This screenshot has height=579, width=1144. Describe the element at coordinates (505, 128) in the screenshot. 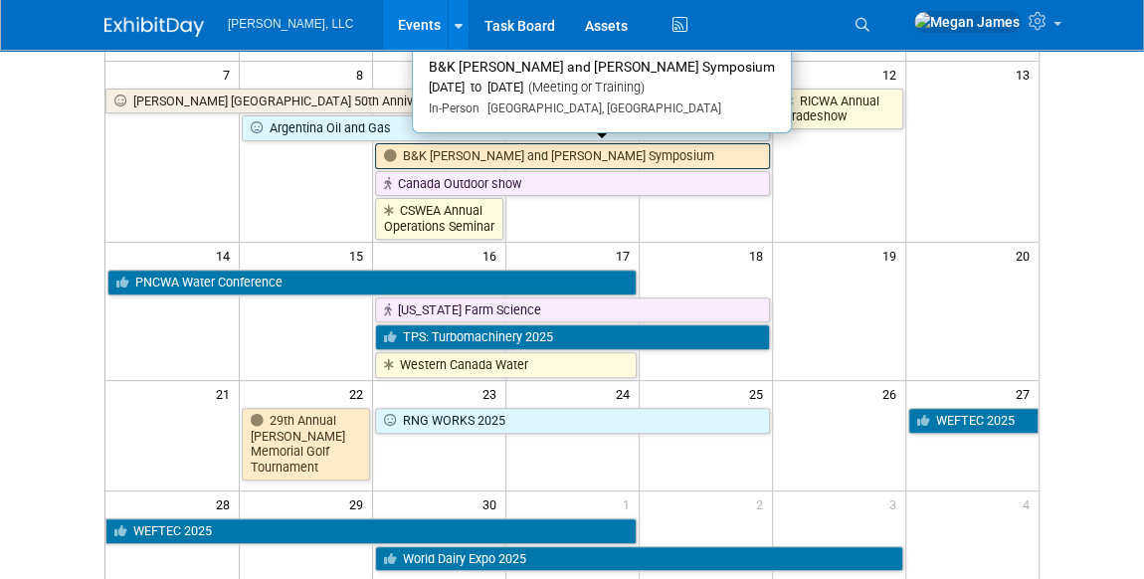

I see `a: Argentina Oil and Gas` at that location.